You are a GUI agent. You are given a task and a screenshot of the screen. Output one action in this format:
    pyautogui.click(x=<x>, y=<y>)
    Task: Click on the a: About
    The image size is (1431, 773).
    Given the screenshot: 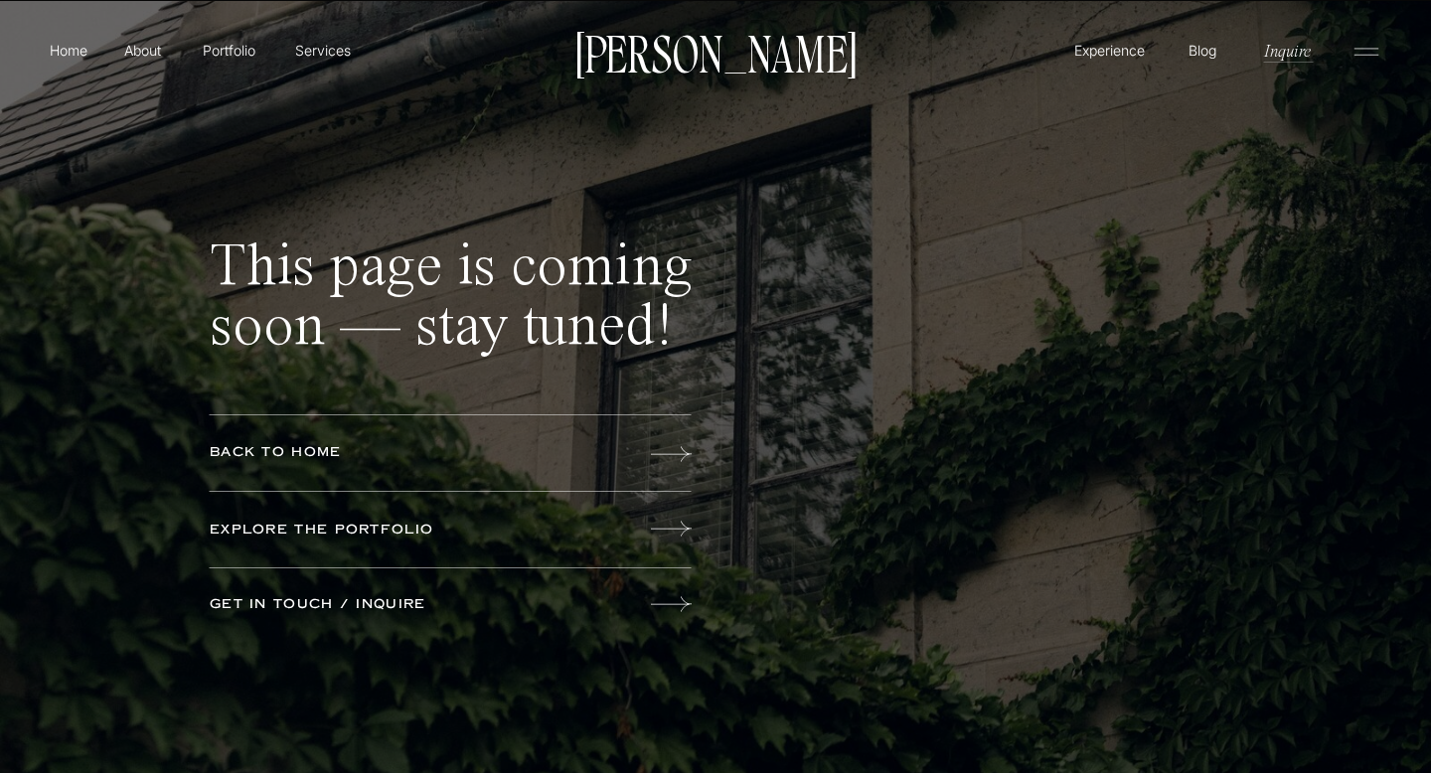 What is the action you would take?
    pyautogui.click(x=142, y=50)
    